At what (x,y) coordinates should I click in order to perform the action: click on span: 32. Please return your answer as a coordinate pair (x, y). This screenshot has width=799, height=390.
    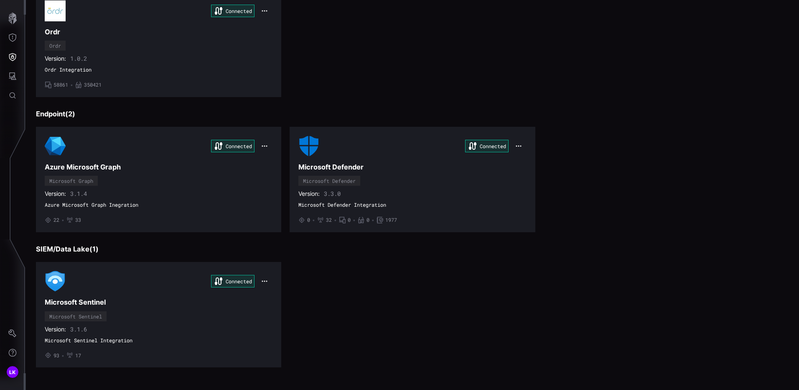
    Looking at the image, I should click on (329, 220).